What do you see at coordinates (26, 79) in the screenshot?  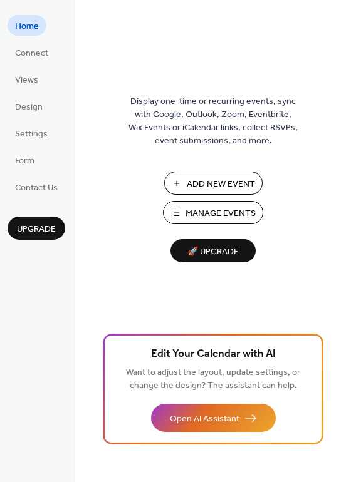 I see `a: Views` at bounding box center [26, 79].